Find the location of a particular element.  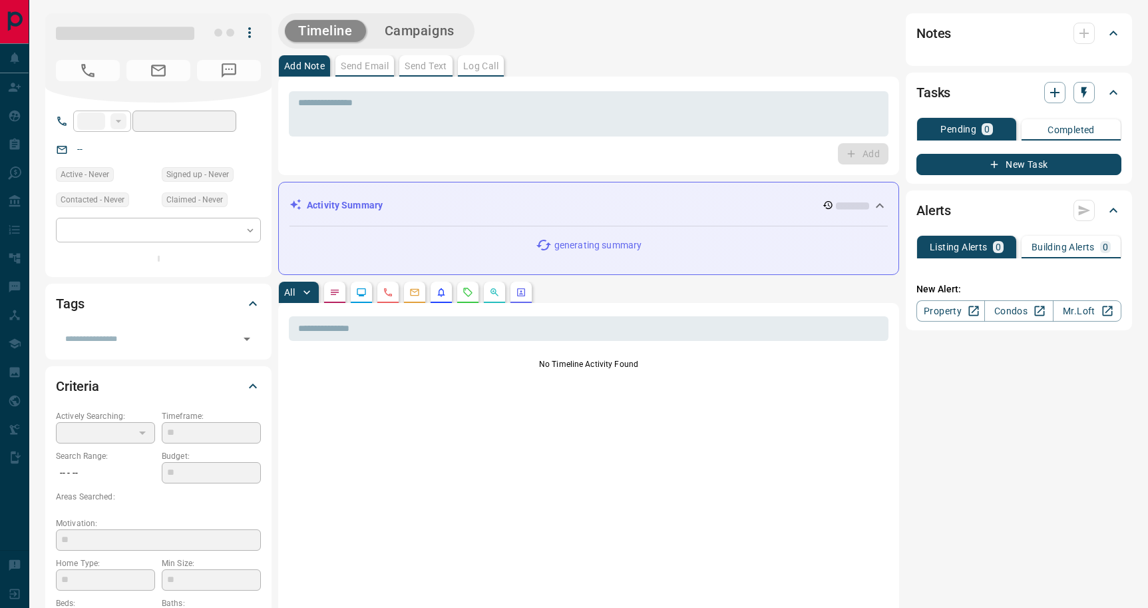

button: Campaigns is located at coordinates (419, 31).